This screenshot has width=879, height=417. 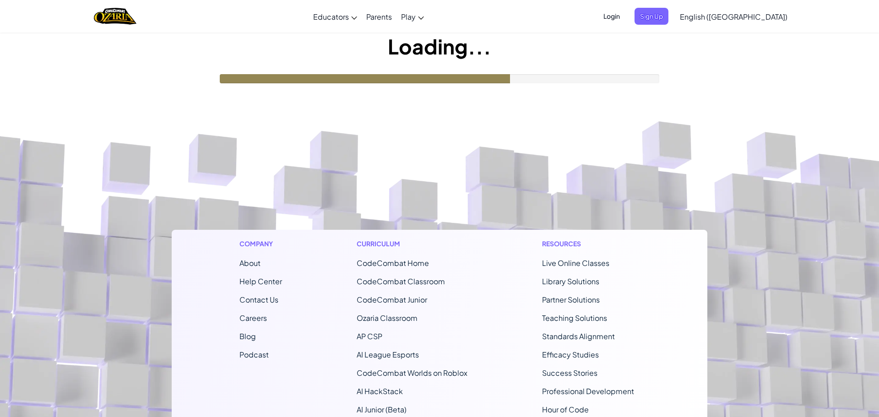 What do you see at coordinates (381, 409) in the screenshot?
I see `a: AI Junior (Beta)` at bounding box center [381, 409].